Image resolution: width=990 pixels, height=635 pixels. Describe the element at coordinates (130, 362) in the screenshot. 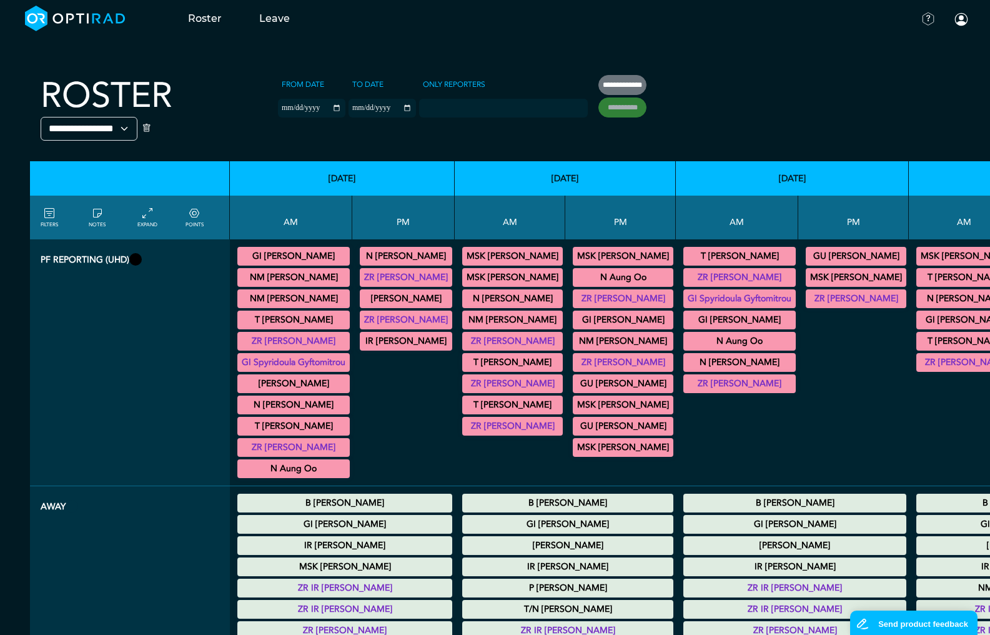

I see `th: PF Reporting (UHD)` at that location.